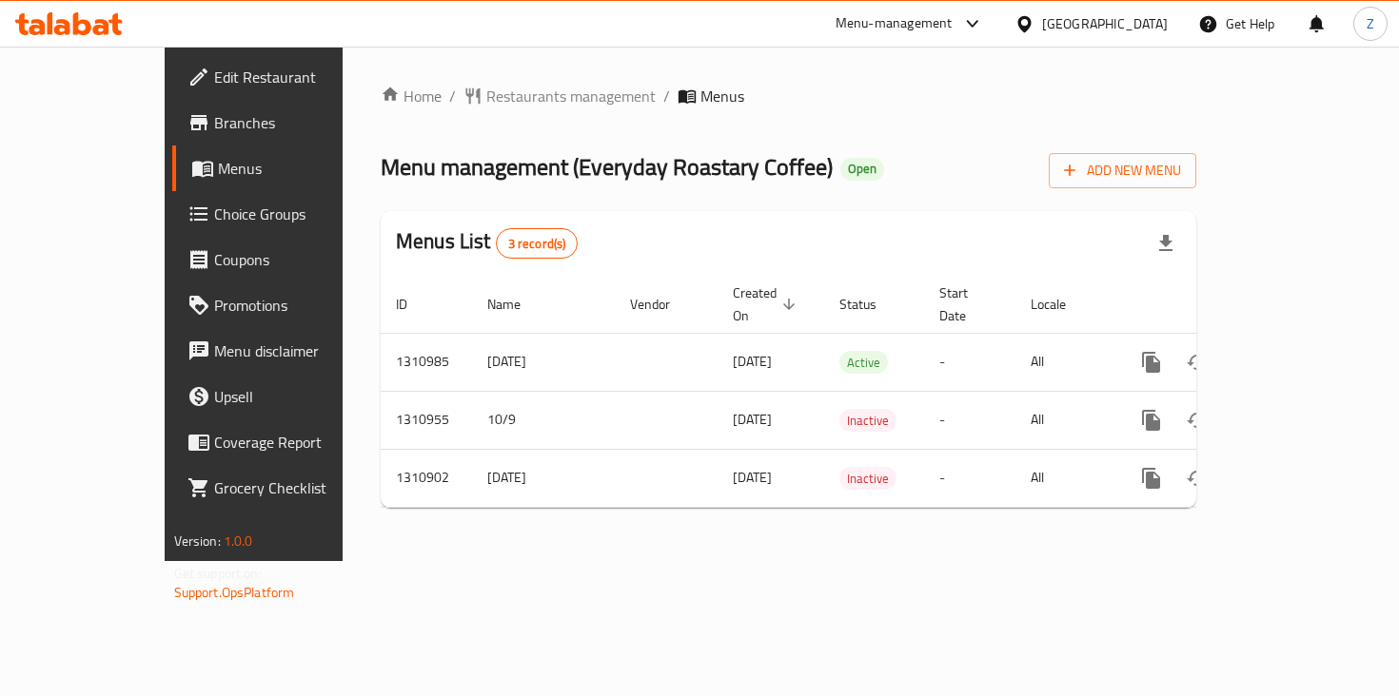 The height and width of the screenshot is (696, 1399). What do you see at coordinates (1166, 244) in the screenshot?
I see `div: Export file` at bounding box center [1166, 244].